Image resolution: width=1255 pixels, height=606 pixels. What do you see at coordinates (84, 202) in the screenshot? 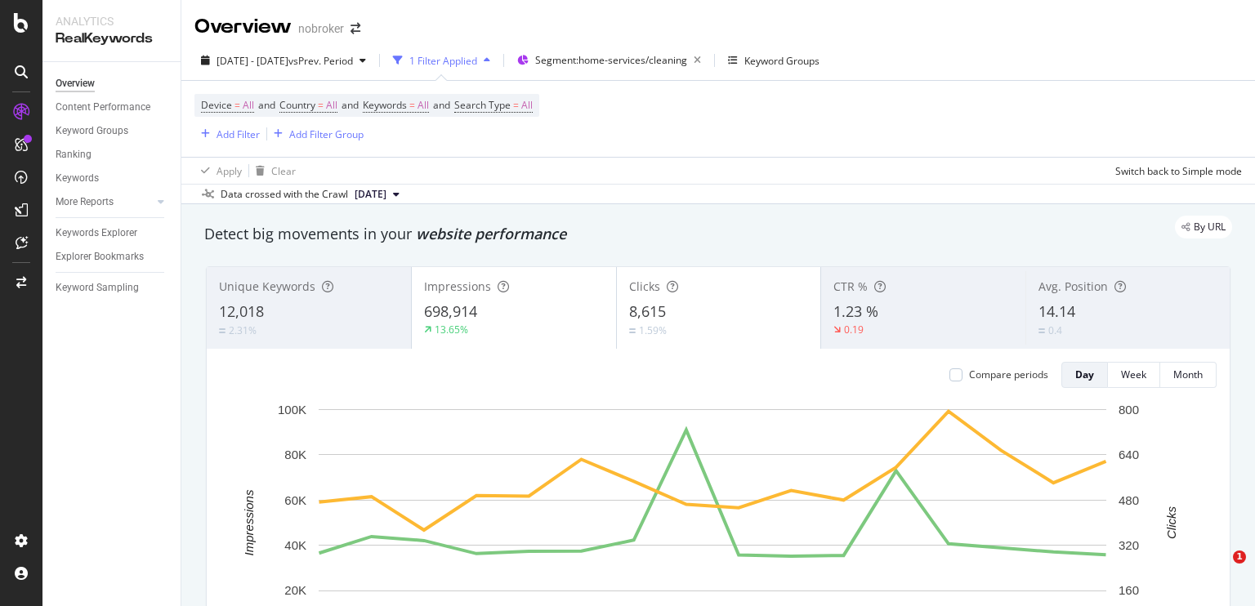
I see `div: More Reports` at bounding box center [84, 202].